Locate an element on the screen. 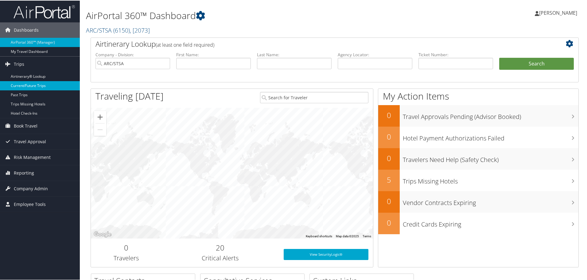 This screenshot has height=280, width=587. h1: My Action Items is located at coordinates (478, 95).